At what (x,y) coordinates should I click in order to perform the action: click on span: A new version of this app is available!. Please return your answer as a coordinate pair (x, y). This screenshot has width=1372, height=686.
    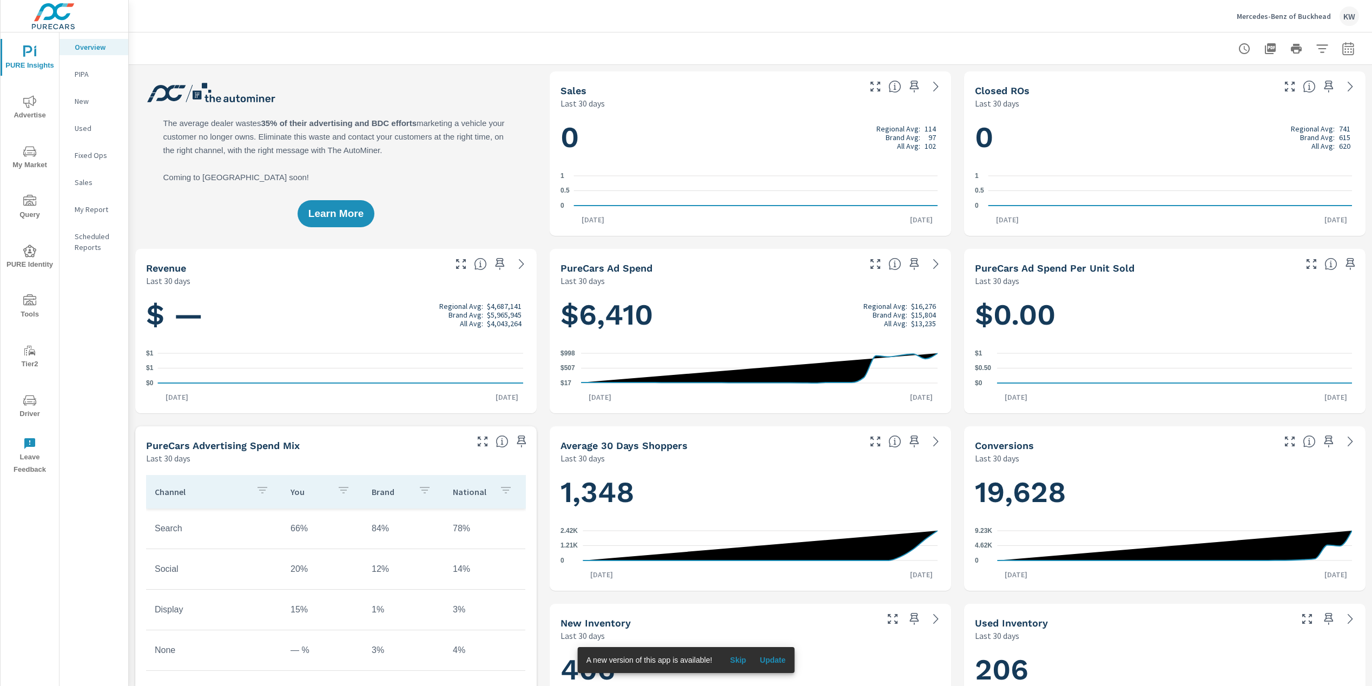
    Looking at the image, I should click on (649, 660).